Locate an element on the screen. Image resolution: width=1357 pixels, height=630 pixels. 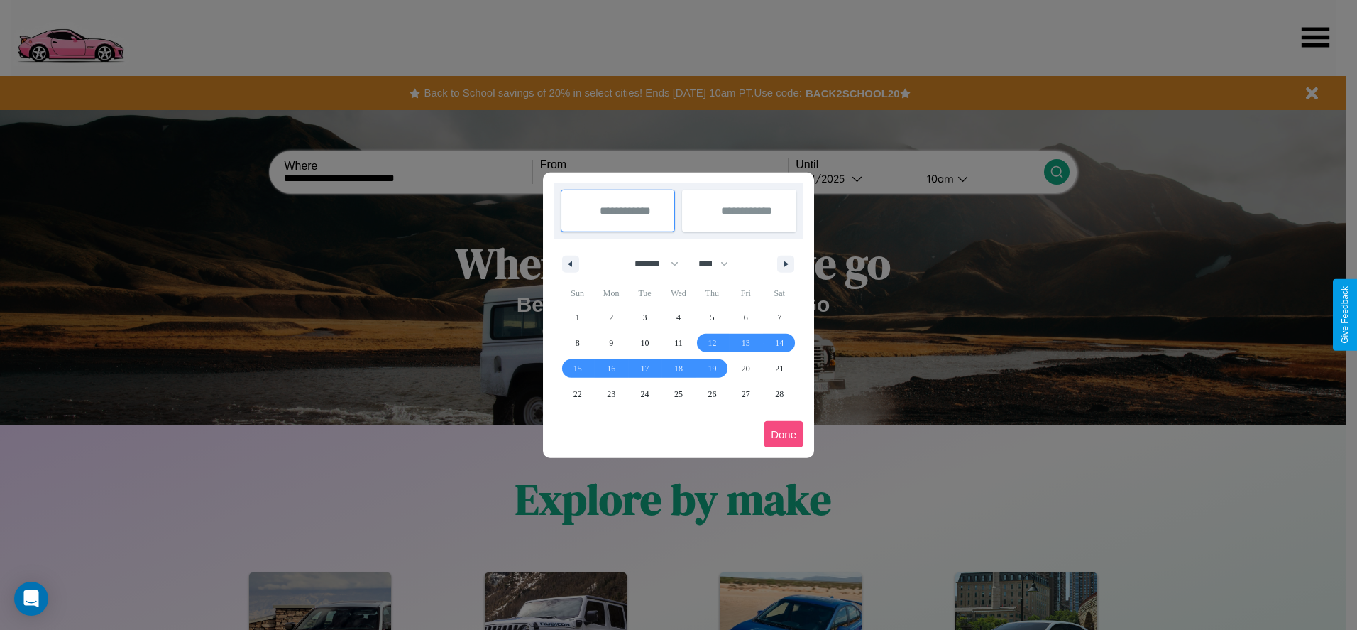
button: 21 is located at coordinates (779, 368).